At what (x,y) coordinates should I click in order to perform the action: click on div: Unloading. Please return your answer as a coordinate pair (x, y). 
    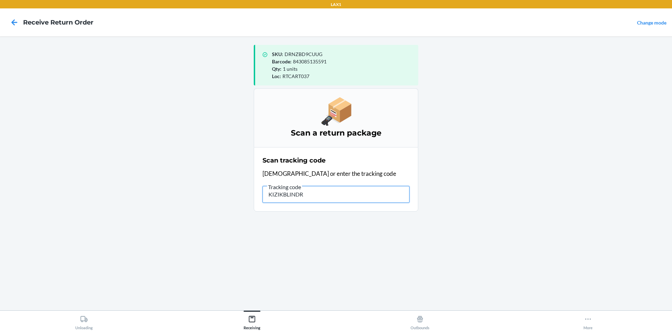
    Looking at the image, I should click on (84, 321).